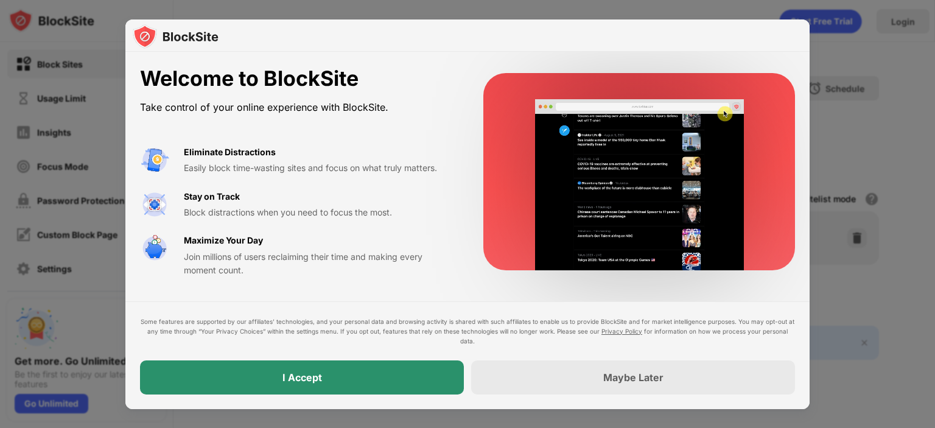 This screenshot has width=935, height=428. I want to click on img: value-safe-time.svg, so click(155, 248).